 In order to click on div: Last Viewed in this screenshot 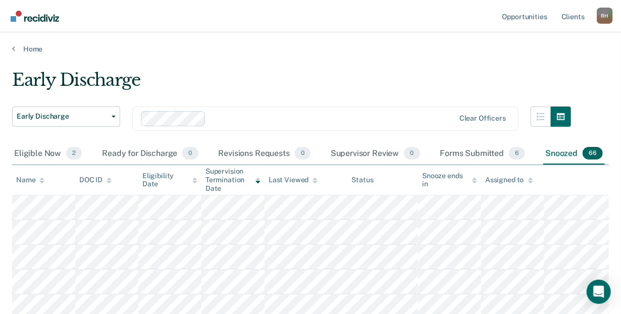, I will do `click(293, 180)`.